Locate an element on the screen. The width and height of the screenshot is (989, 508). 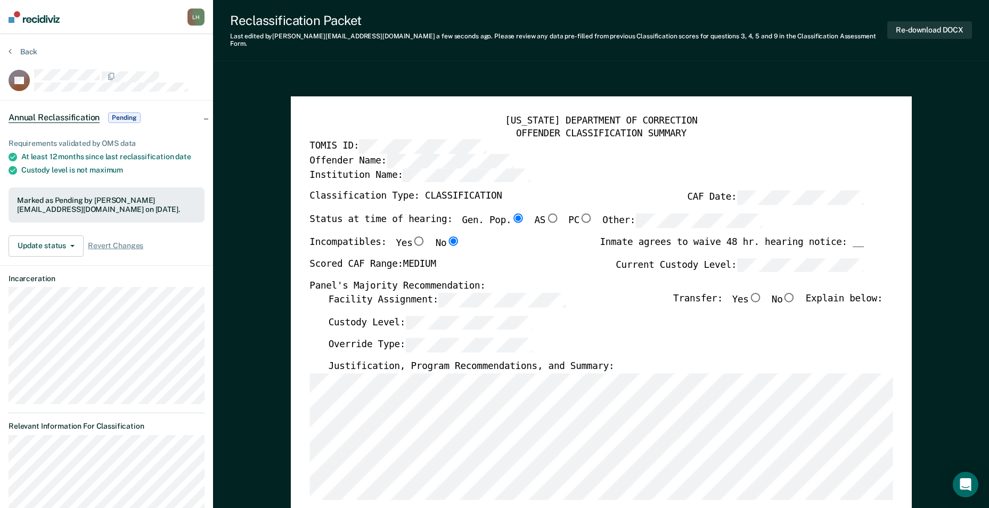
label: Offender Name: is located at coordinates (411, 161).